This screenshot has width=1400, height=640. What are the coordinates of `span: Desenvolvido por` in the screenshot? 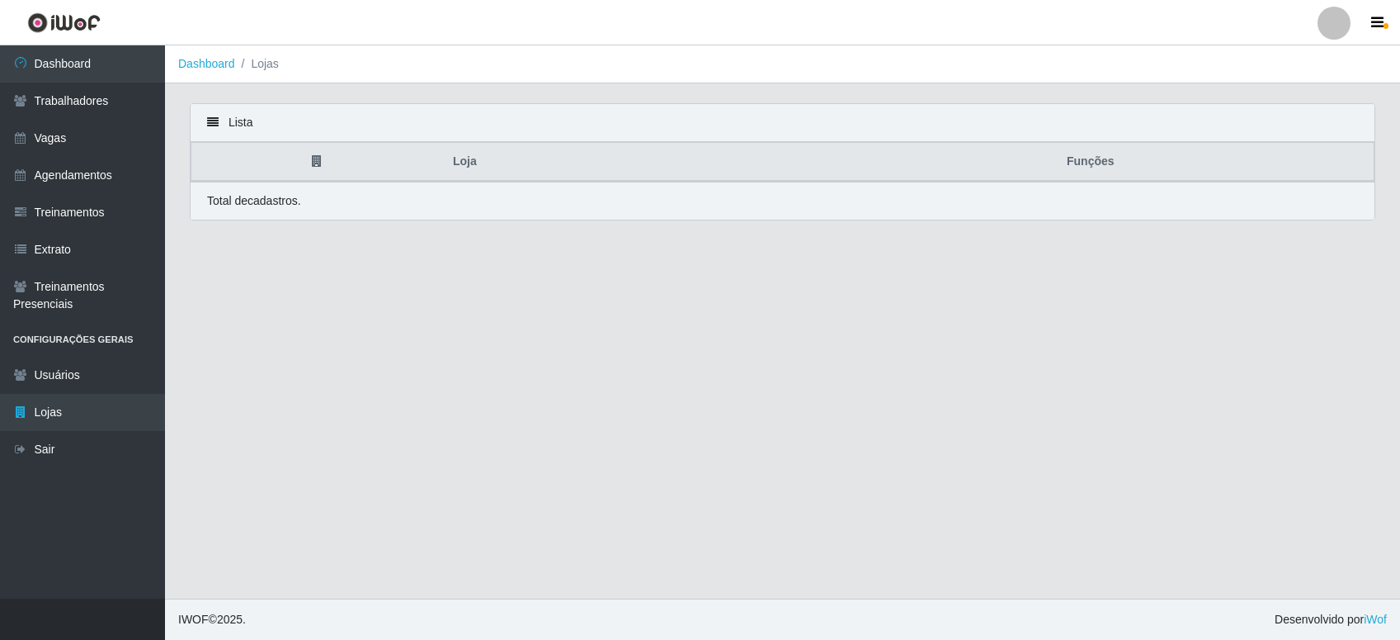 It's located at (1331, 619).